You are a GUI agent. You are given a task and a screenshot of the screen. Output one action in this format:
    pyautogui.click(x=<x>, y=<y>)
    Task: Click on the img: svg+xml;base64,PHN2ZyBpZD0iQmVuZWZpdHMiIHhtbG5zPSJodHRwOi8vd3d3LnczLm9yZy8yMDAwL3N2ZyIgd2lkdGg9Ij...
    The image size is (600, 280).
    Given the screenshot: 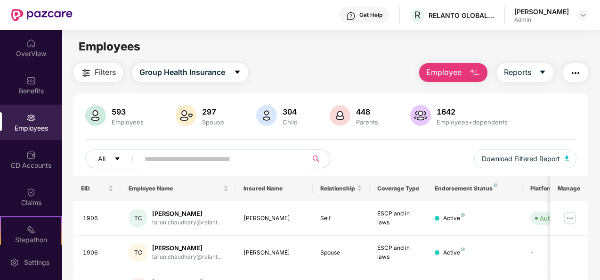 What is the action you would take?
    pyautogui.click(x=31, y=81)
    